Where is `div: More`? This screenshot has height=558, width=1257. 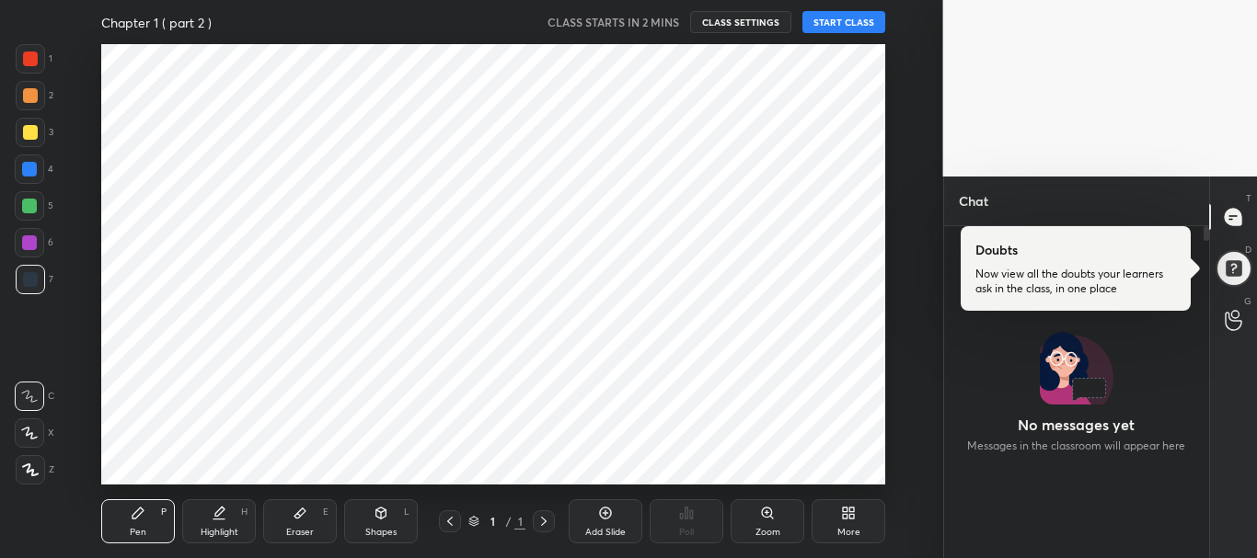
div: More is located at coordinates (848, 533).